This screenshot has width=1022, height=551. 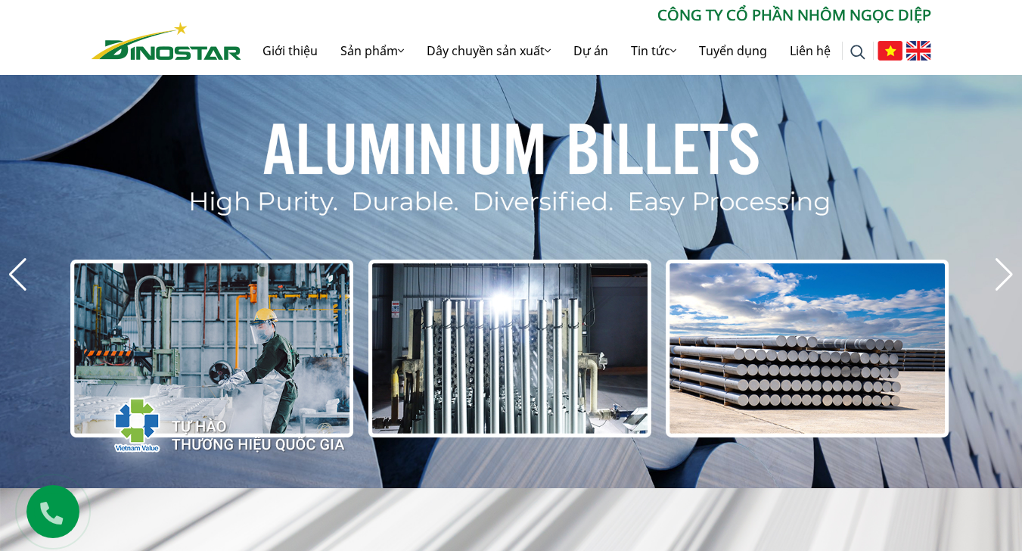 What do you see at coordinates (290, 51) in the screenshot?
I see `a: Giới thiệu` at bounding box center [290, 51].